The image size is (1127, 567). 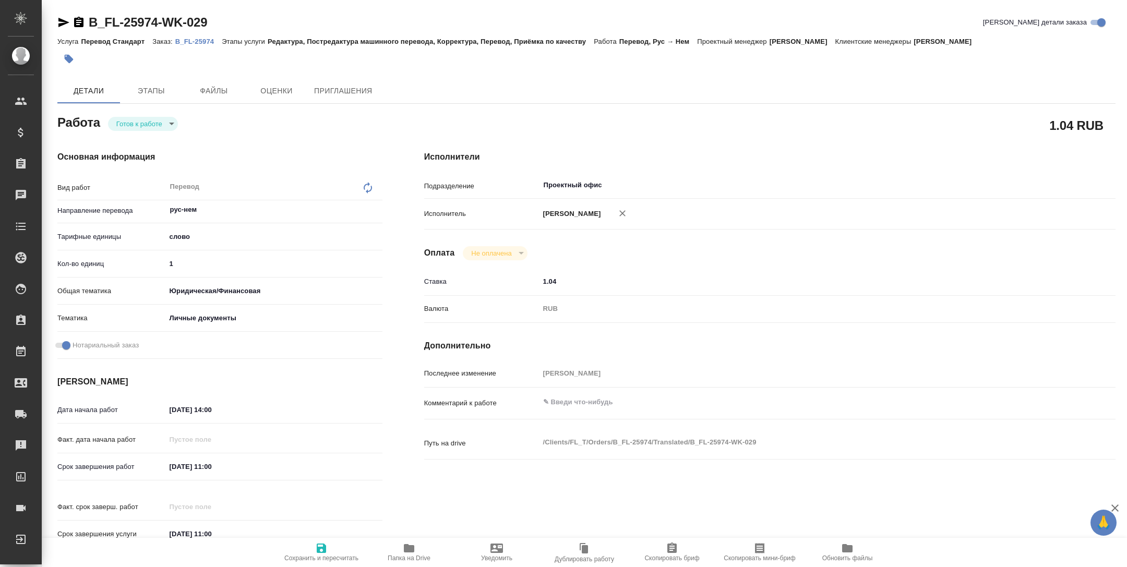 What do you see at coordinates (409, 552) in the screenshot?
I see `button: Папка на Drive` at bounding box center [409, 552].